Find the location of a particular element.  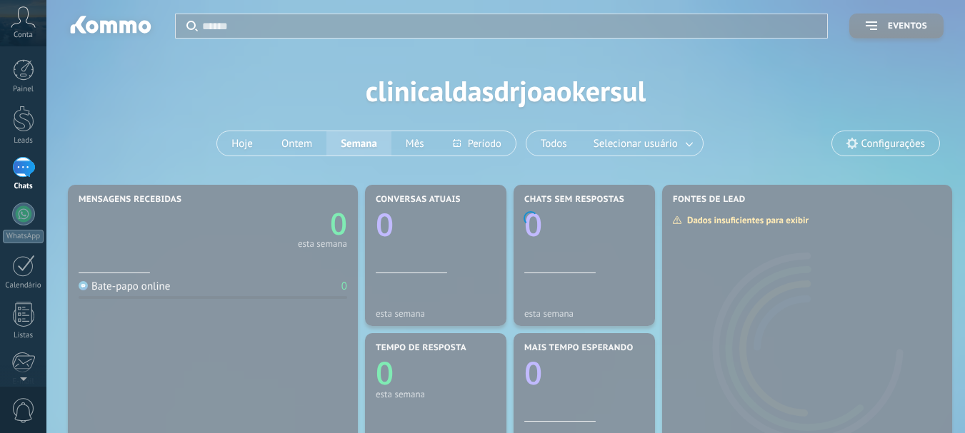

div: Leads is located at coordinates (24, 141).